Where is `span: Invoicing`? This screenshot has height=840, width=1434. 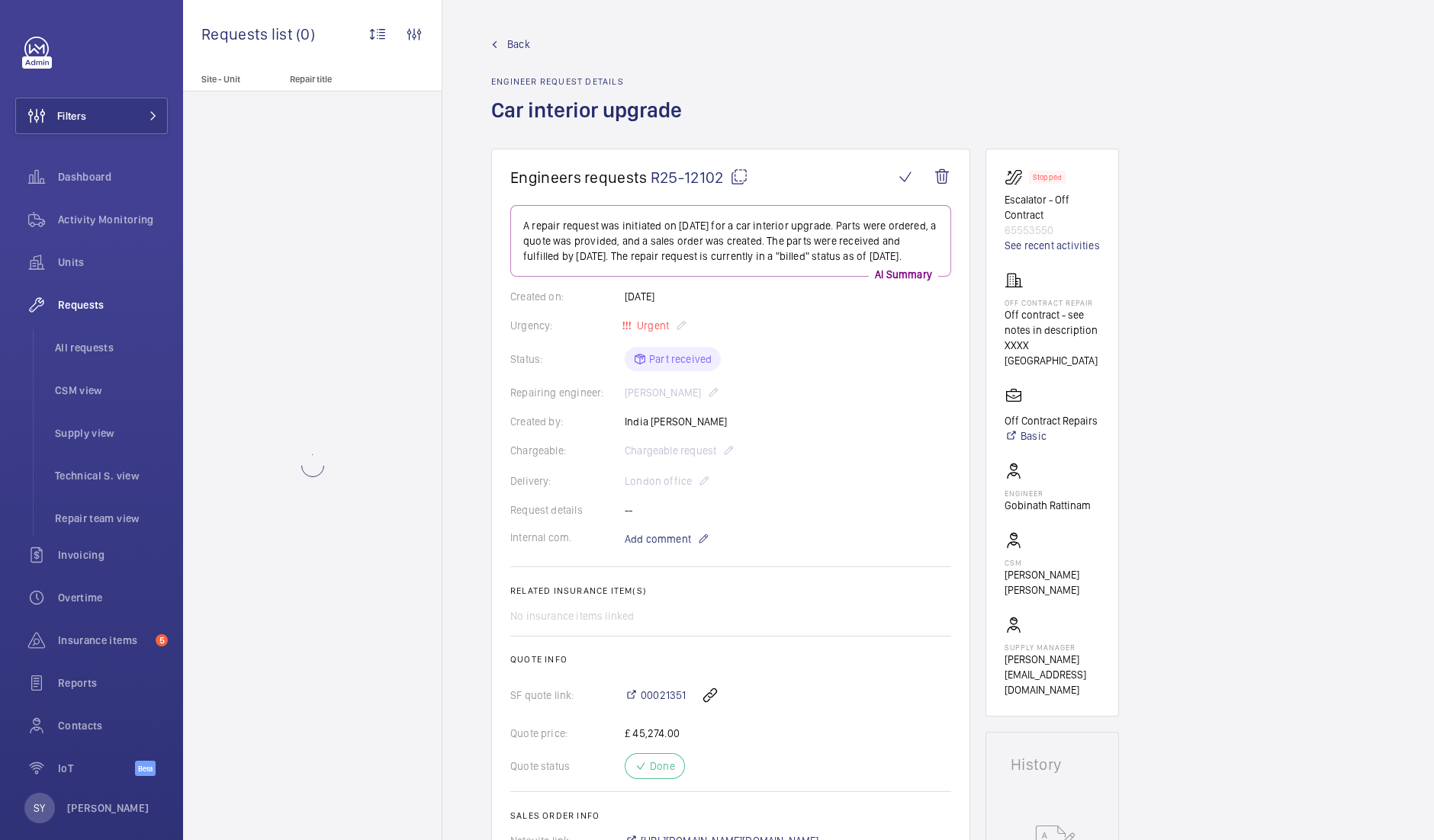
span: Invoicing is located at coordinates (113, 555).